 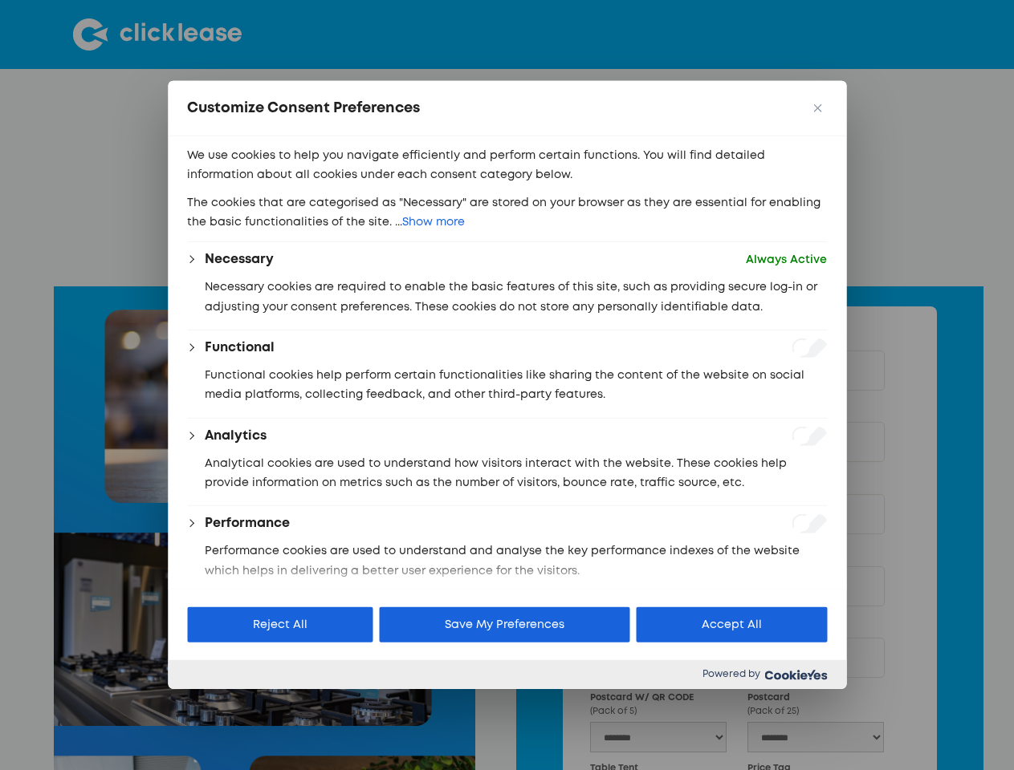 I want to click on p: Necessary cookies are required to enable the basic features of this site, such as providing secur..., so click(x=515, y=297).